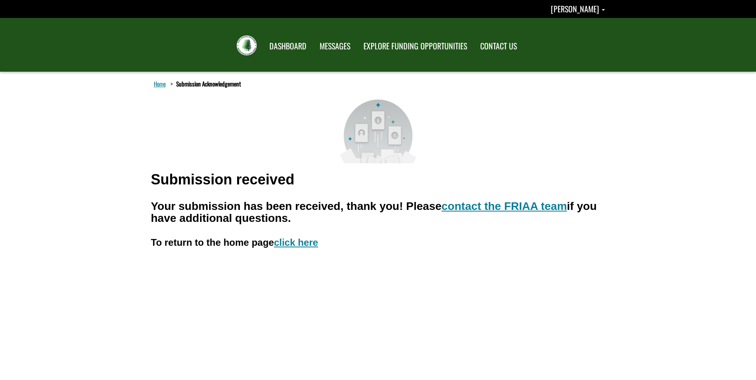  What do you see at coordinates (578, 9) in the screenshot?
I see `a: Caitlin Miller` at bounding box center [578, 9].